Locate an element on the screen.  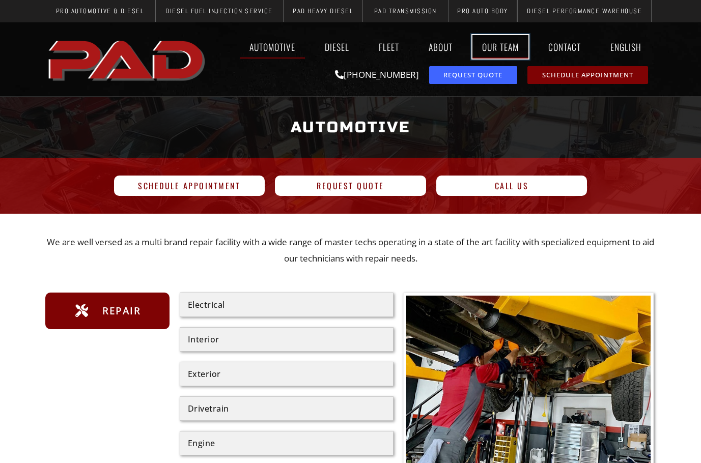
div: Exterior is located at coordinates (287, 374).